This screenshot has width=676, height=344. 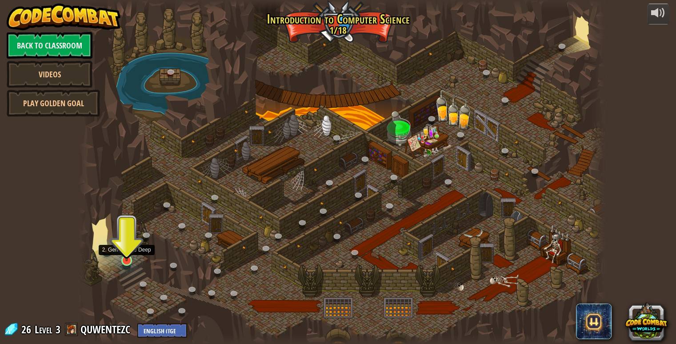 I want to click on a: Back to Classroom, so click(x=49, y=45).